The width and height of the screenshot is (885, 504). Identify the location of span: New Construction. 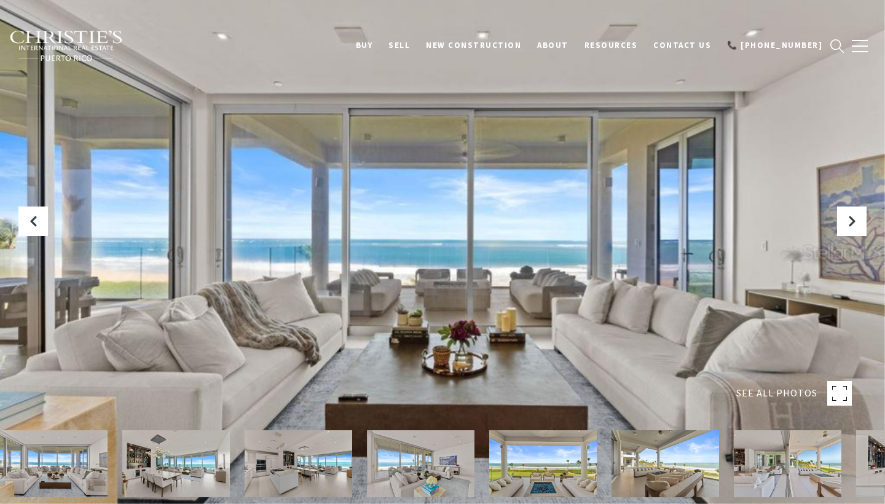
(473, 45).